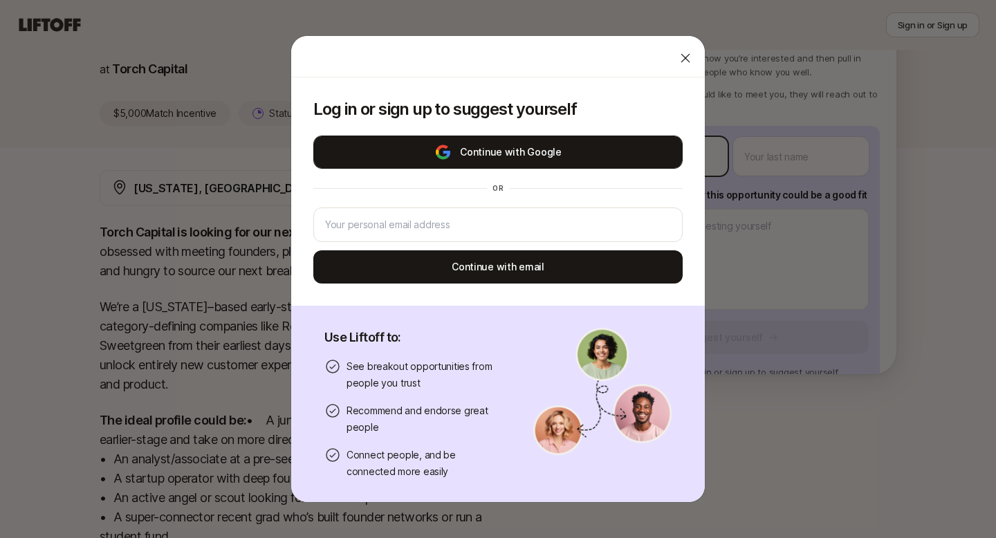 The height and width of the screenshot is (538, 996). I want to click on p: Use Liftoff to:, so click(412, 338).